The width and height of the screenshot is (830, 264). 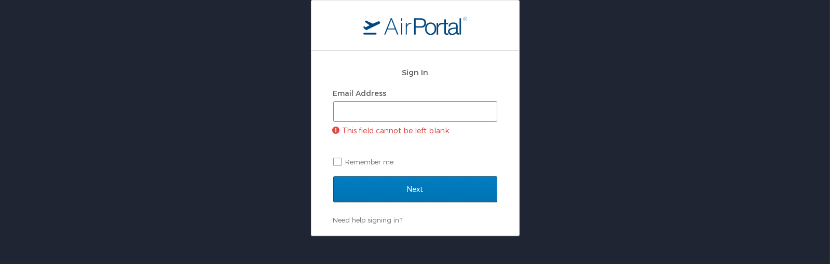 I want to click on label: Email Address, so click(x=360, y=93).